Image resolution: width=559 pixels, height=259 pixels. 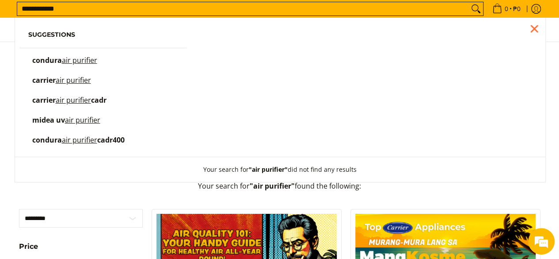 What do you see at coordinates (78, 144) in the screenshot?
I see `p: condura air purifier cadr400` at bounding box center [78, 144].